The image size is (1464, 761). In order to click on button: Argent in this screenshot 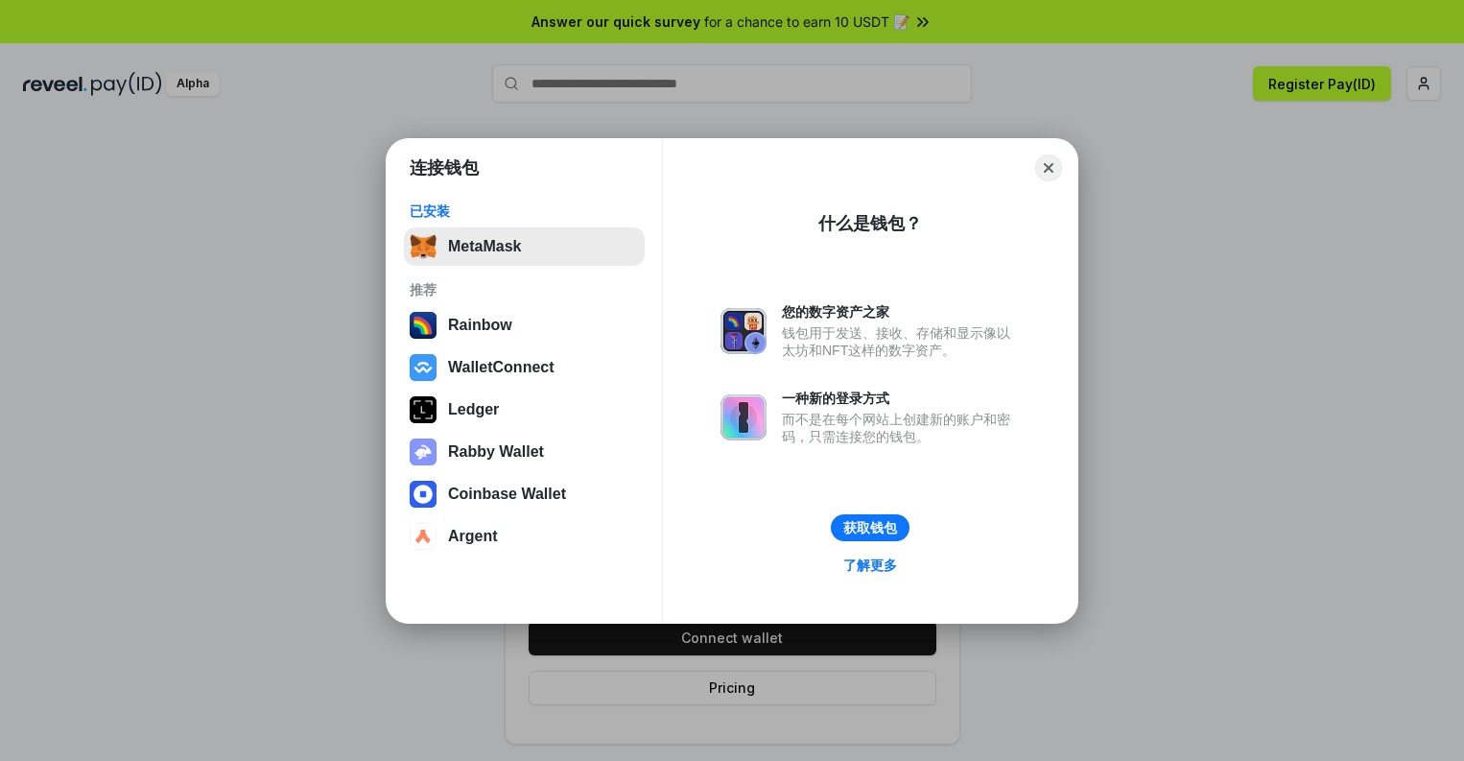, I will do `click(524, 536)`.